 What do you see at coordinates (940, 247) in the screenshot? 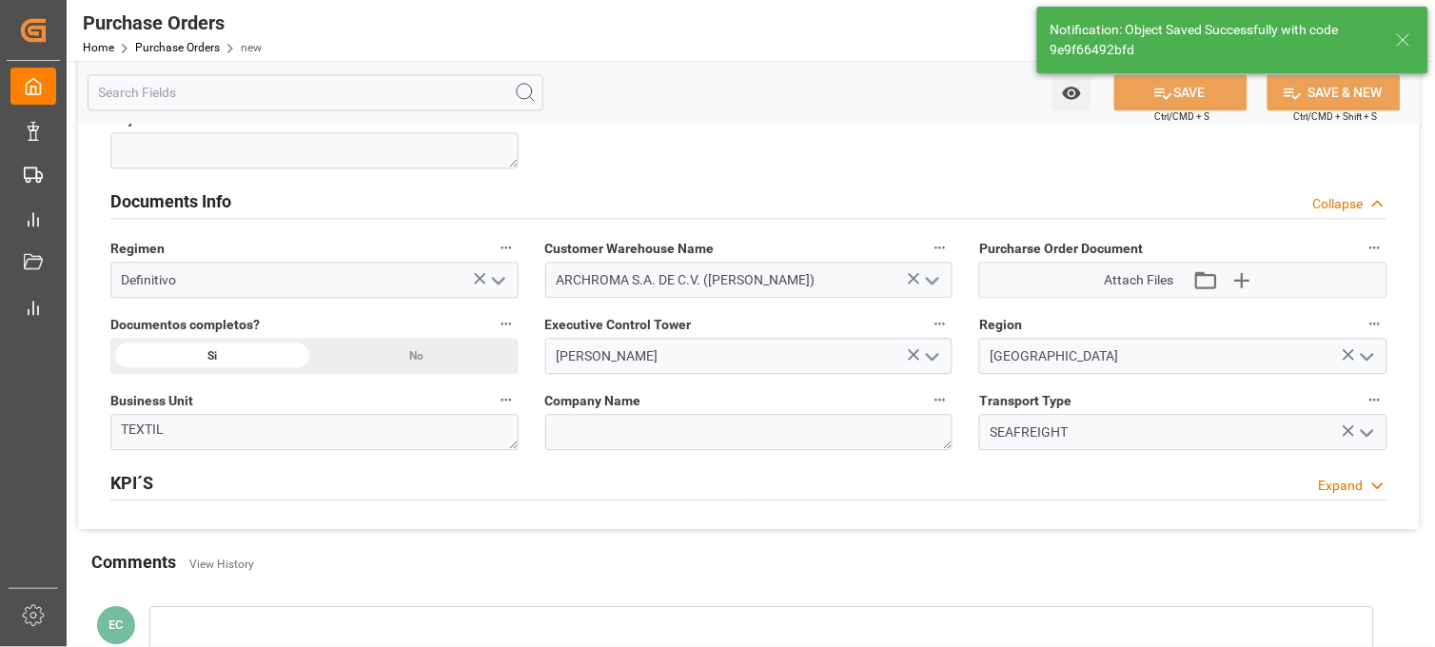
I see `button: Customer Warehouse Name` at bounding box center [940, 247].